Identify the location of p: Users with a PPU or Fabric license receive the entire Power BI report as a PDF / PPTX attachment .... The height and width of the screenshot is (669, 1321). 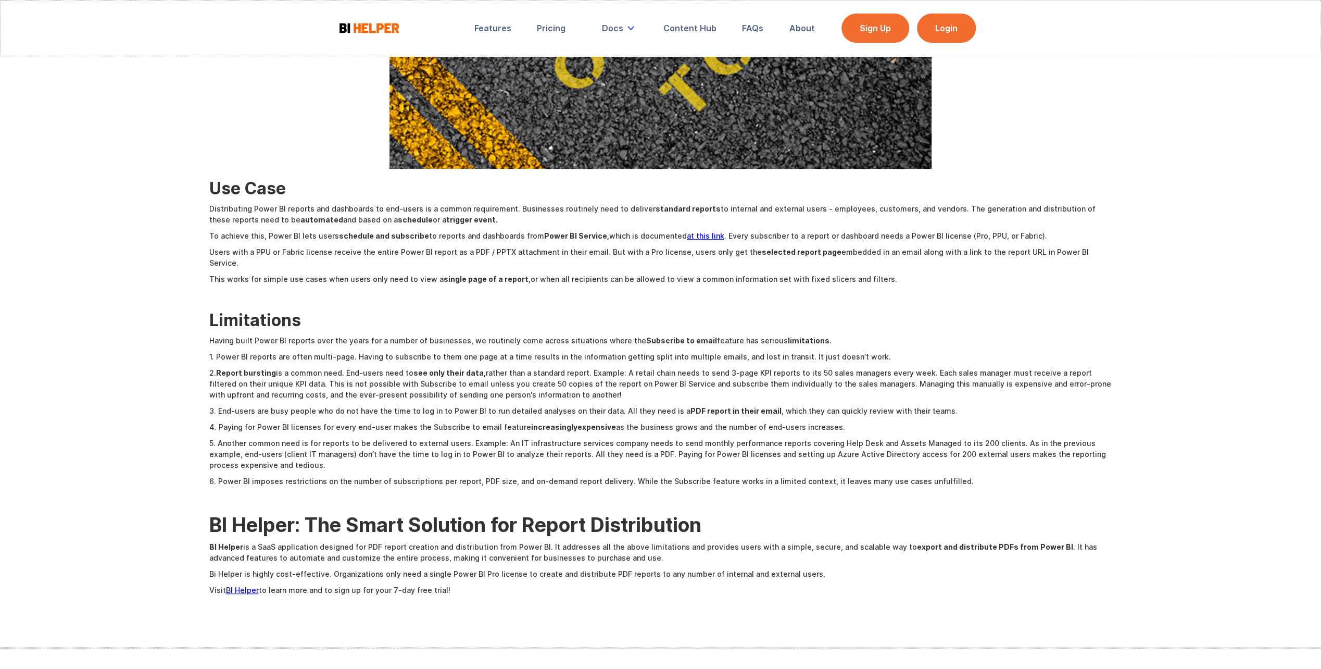
(661, 257).